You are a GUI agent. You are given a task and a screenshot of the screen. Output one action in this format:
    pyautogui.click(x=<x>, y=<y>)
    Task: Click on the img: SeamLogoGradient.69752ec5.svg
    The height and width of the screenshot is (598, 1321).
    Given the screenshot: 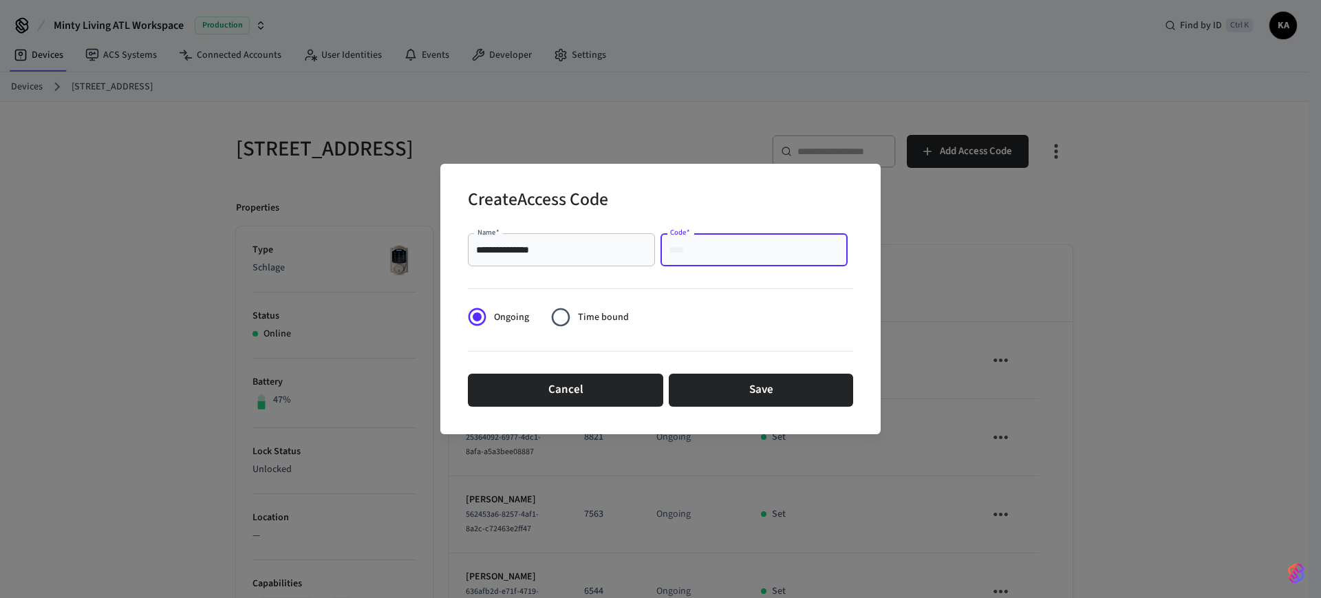 What is the action you would take?
    pyautogui.click(x=1296, y=573)
    